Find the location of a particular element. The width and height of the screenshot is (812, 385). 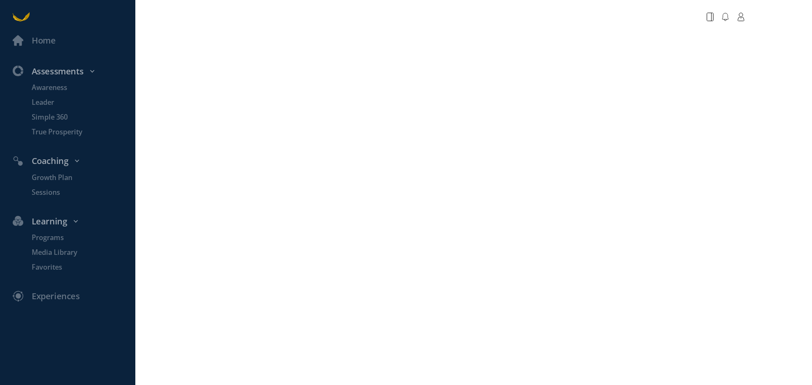

p: Favorites is located at coordinates (82, 267).